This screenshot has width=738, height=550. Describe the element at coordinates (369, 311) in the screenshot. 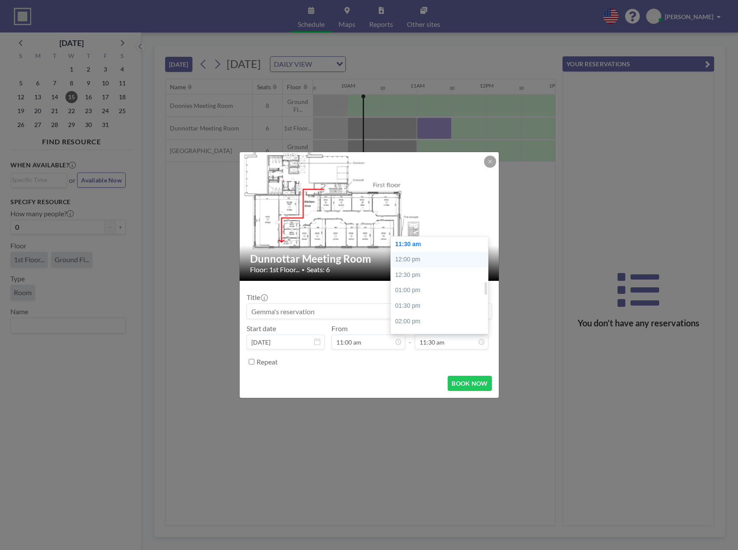

I see `input: Gemma's reservation` at that location.